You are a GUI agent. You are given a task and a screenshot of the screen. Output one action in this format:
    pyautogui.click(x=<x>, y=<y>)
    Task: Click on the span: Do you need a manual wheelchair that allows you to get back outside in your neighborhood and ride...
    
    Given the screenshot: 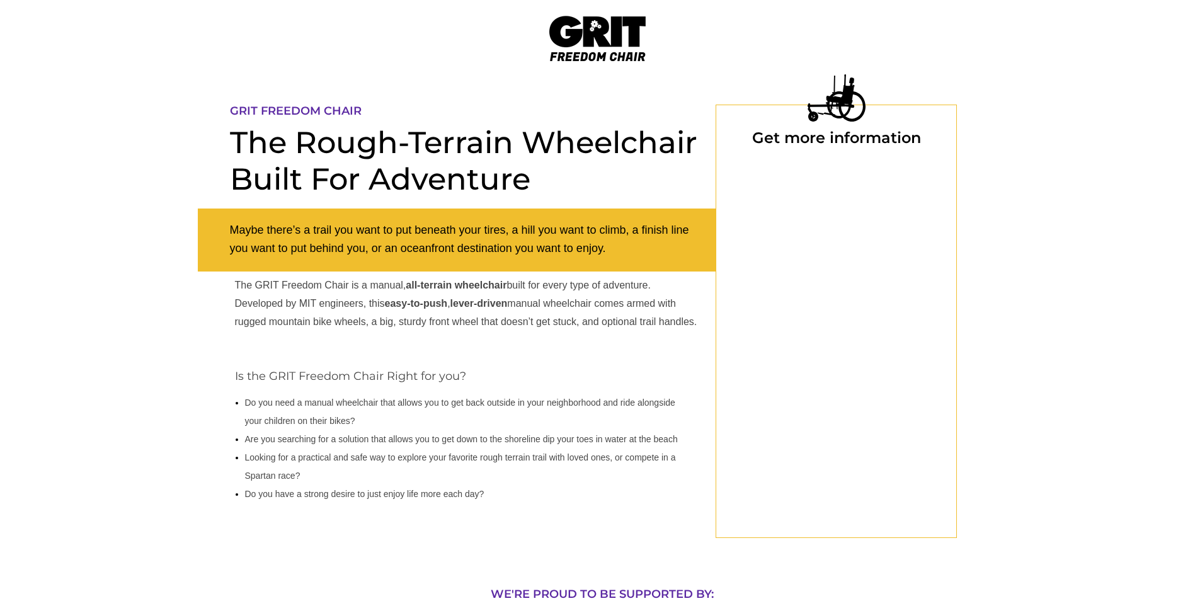 What is the action you would take?
    pyautogui.click(x=460, y=412)
    